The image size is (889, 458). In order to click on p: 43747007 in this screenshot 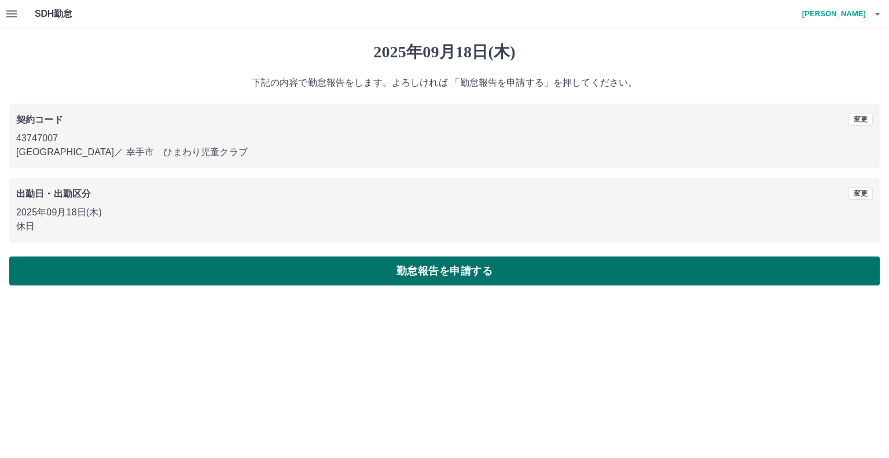, I will do `click(445, 138)`.